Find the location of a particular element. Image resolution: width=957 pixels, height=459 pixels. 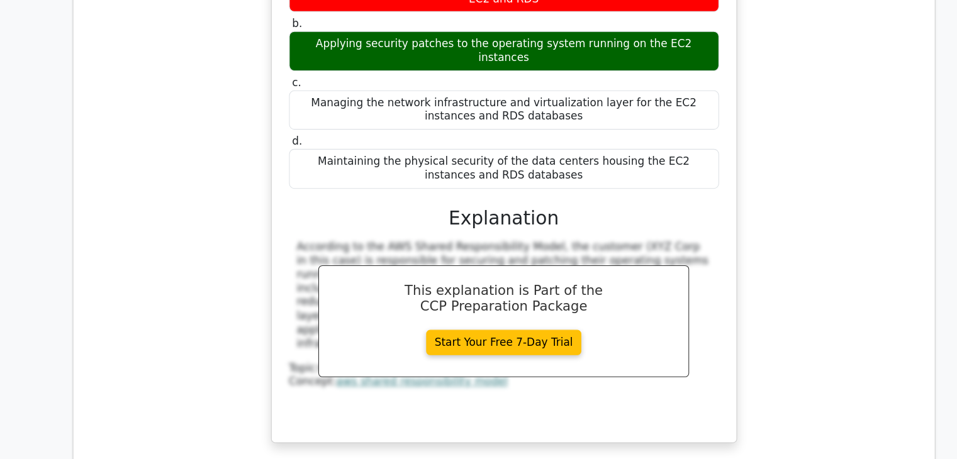

div: Topic: is located at coordinates (479, 373).